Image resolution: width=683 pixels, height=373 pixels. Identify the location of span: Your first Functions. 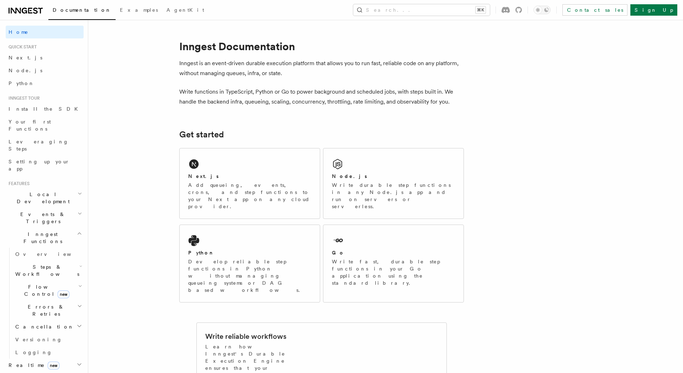
(30, 125).